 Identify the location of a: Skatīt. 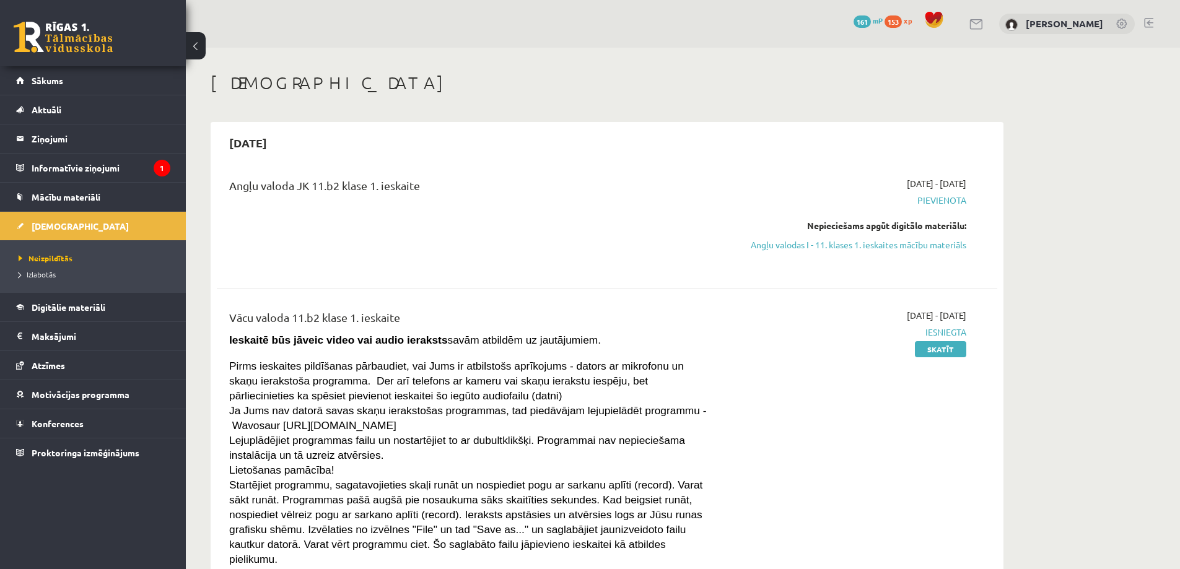
(940, 349).